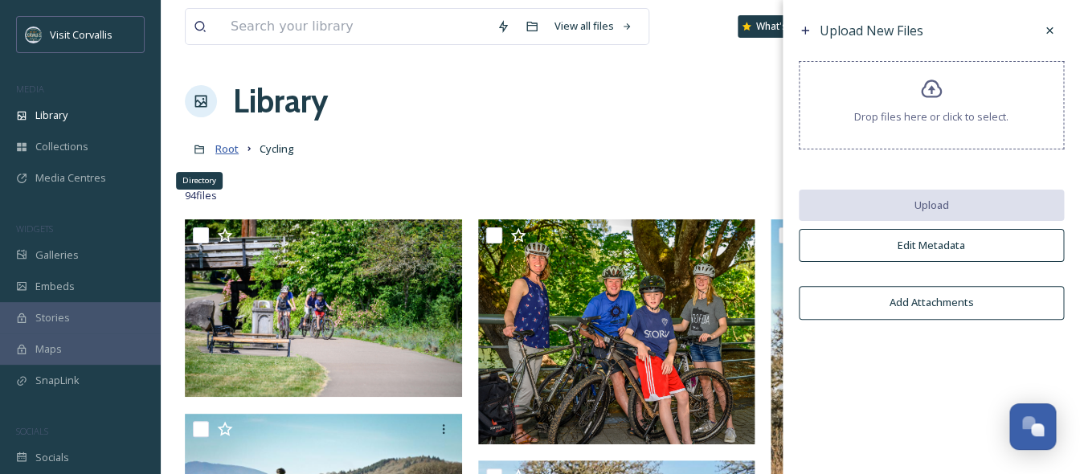 Image resolution: width=1080 pixels, height=474 pixels. I want to click on a: Directory, so click(200, 149).